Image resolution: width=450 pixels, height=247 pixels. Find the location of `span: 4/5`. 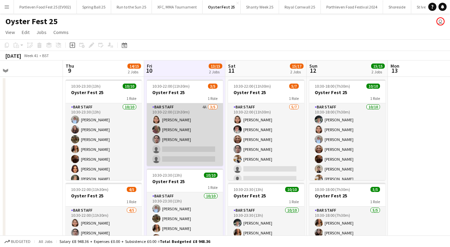

span: 4/5 is located at coordinates (131, 189).